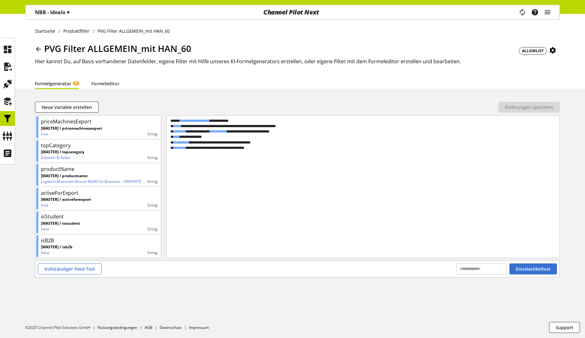  Describe the element at coordinates (66, 122) in the screenshot. I see `div: priceMachinesExport` at that location.